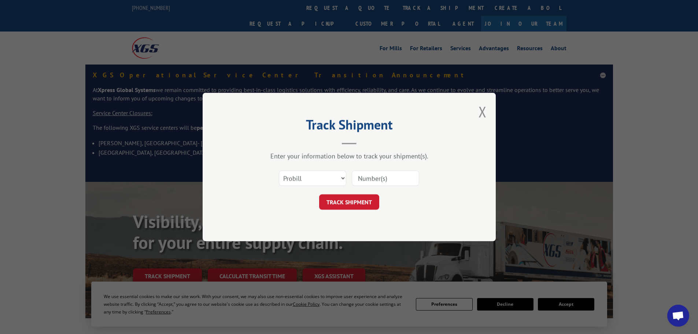 This screenshot has width=698, height=334. Describe the element at coordinates (678, 315) in the screenshot. I see `a: Open chat` at that location.